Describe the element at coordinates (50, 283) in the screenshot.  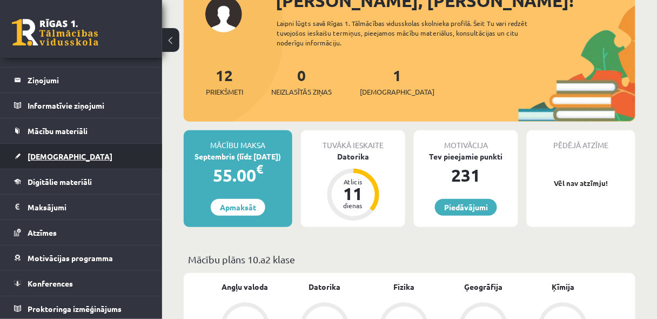
I see `span: Konferences` at that location.